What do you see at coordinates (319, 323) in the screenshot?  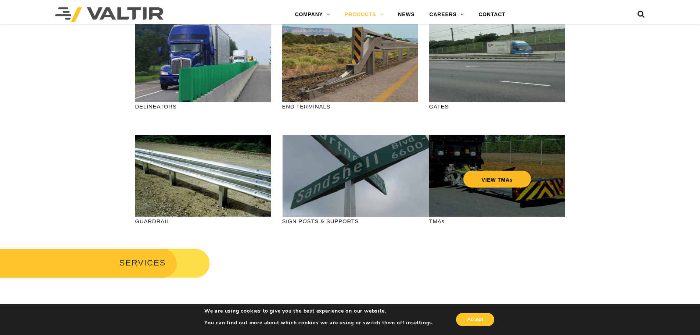 I see `p: You can find out more about which cookies we are using or switch them off in .` at bounding box center [319, 323].